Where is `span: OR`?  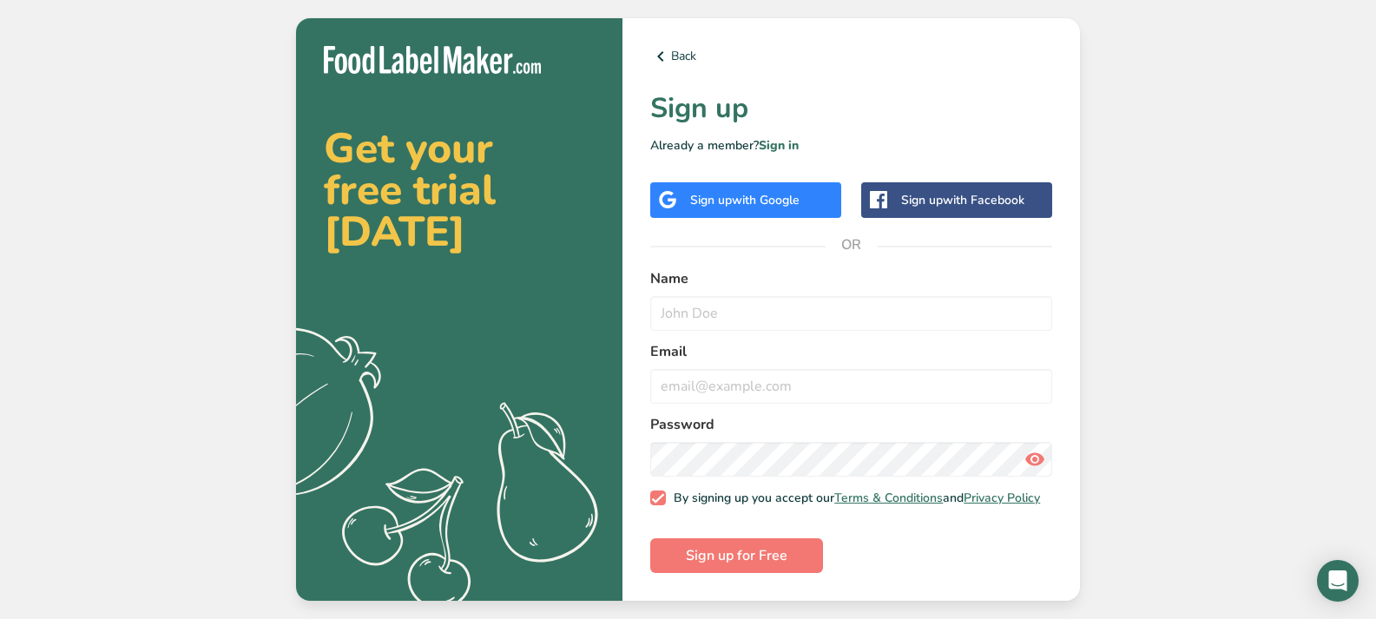
span: OR is located at coordinates (851, 245).